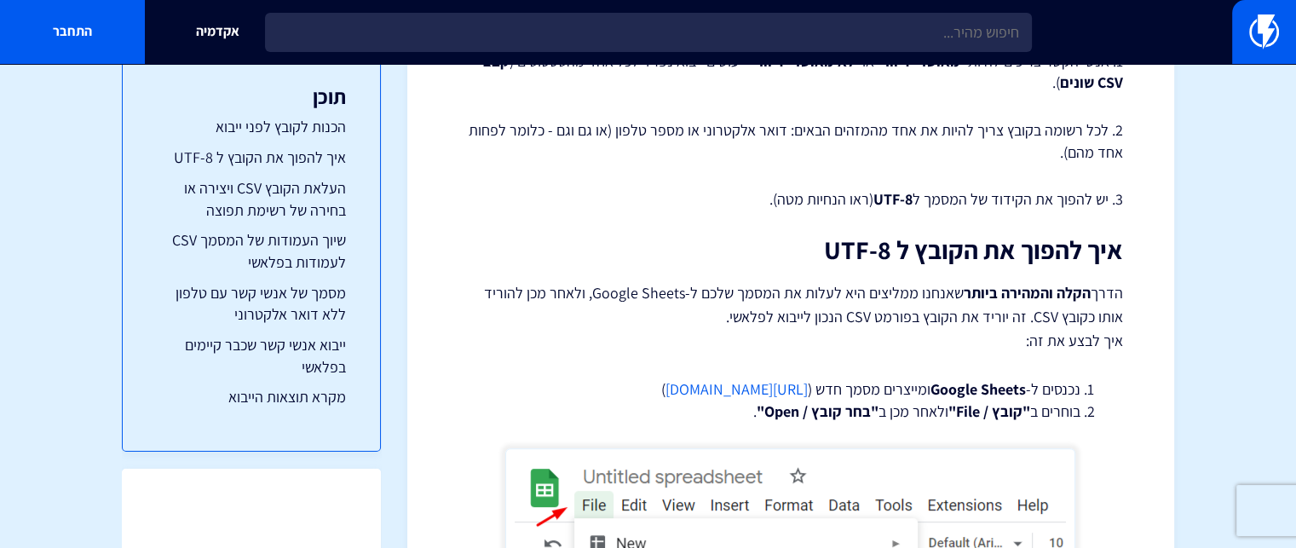 The image size is (1296, 548). Describe the element at coordinates (805, 61) in the screenshot. I see `strong: "לא מאושרי דיוור"` at that location.